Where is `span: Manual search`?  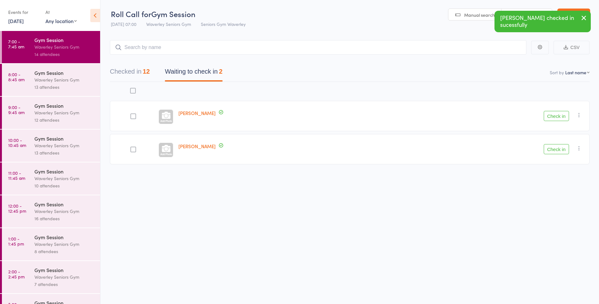 span: Manual search is located at coordinates (480, 15).